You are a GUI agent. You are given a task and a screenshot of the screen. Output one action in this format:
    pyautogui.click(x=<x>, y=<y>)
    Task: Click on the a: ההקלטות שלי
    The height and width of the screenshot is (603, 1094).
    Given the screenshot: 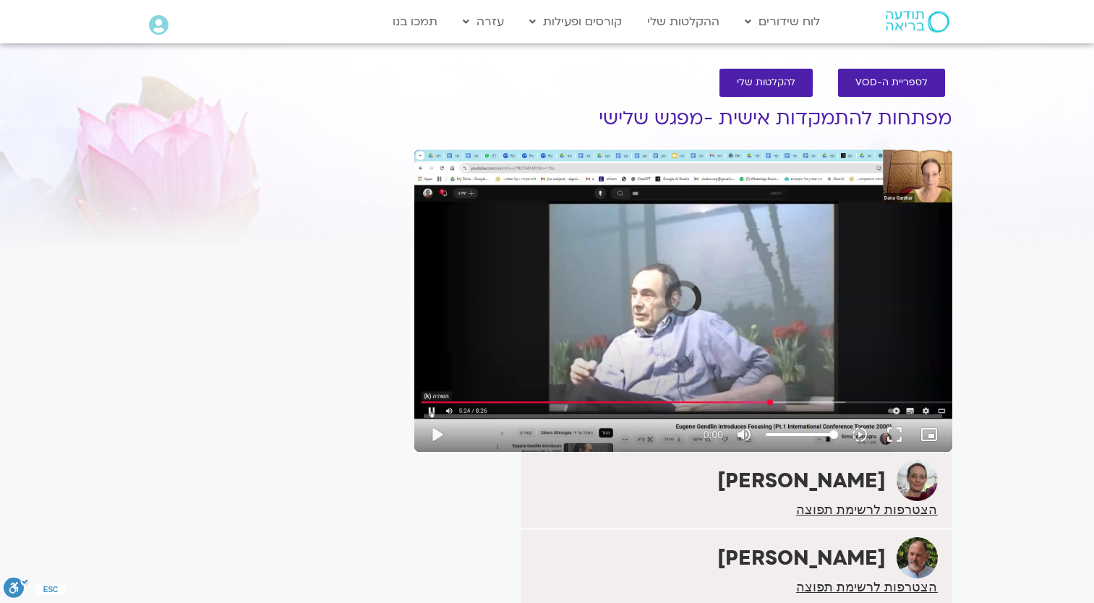 What is the action you would take?
    pyautogui.click(x=683, y=22)
    